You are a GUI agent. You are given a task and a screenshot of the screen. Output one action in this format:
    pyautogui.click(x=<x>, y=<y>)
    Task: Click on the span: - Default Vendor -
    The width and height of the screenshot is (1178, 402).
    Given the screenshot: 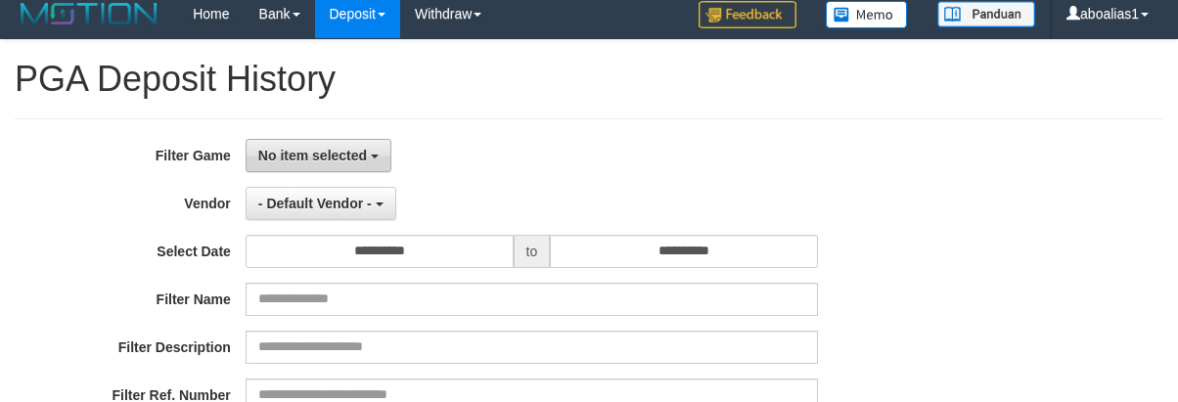 What is the action you would take?
    pyautogui.click(x=315, y=204)
    